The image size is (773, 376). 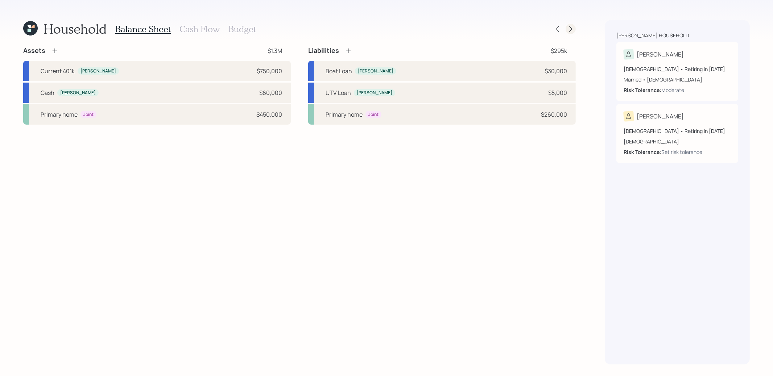 What do you see at coordinates (58, 71) in the screenshot?
I see `div: Current 401k` at bounding box center [58, 71].